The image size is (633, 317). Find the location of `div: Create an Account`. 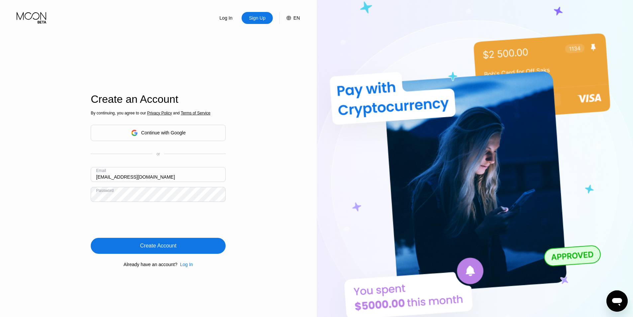

div: Create an Account is located at coordinates (158, 99).